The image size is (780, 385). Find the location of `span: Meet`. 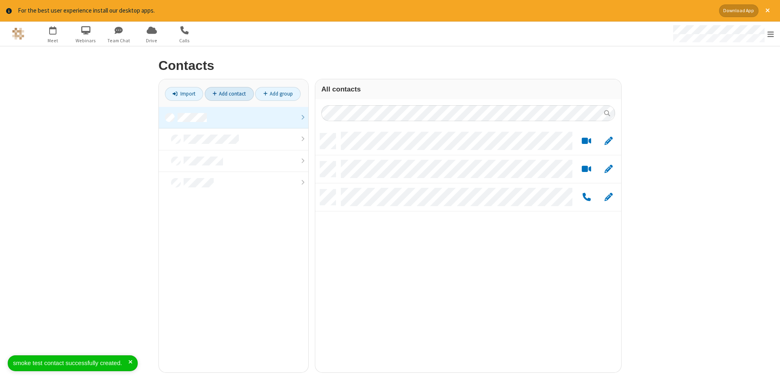

span: Meet is located at coordinates (53, 41).